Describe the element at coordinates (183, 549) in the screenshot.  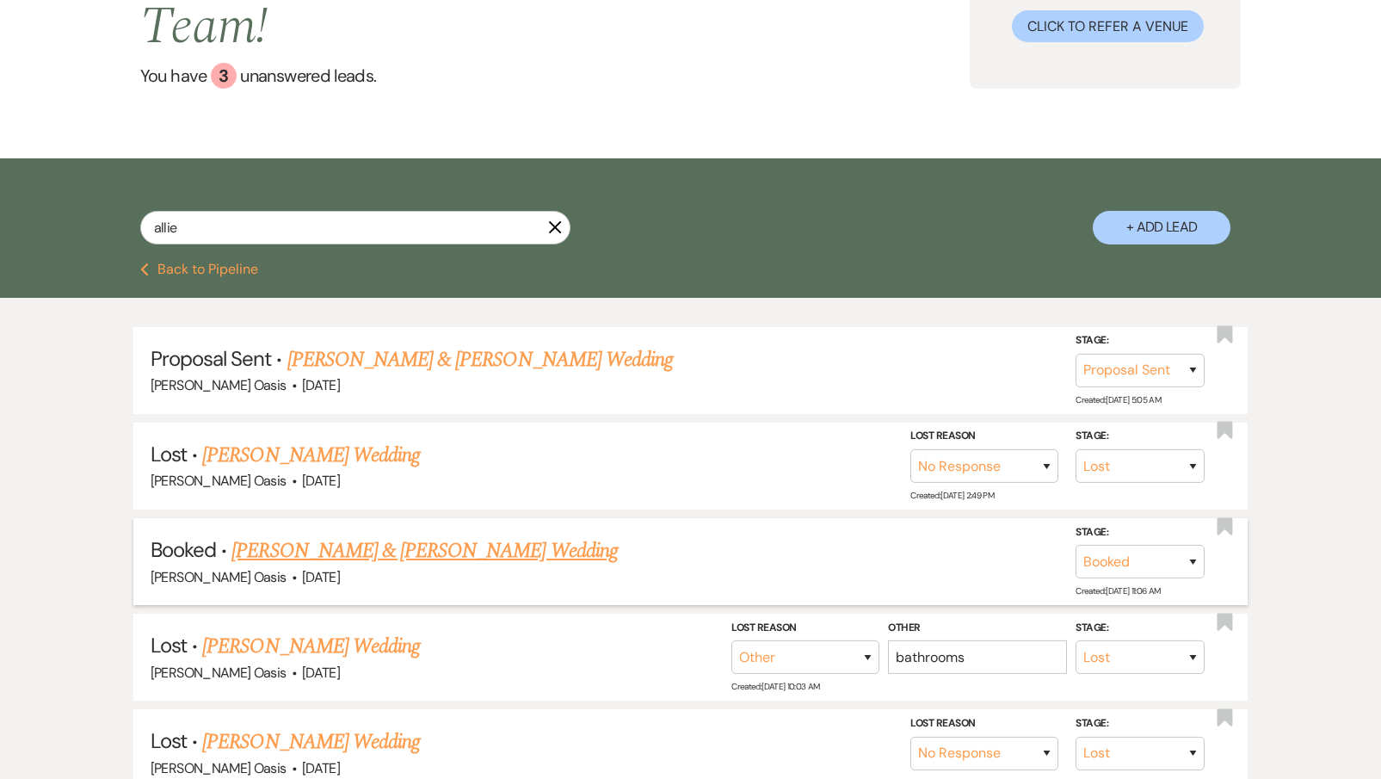
I see `span: Booked` at that location.